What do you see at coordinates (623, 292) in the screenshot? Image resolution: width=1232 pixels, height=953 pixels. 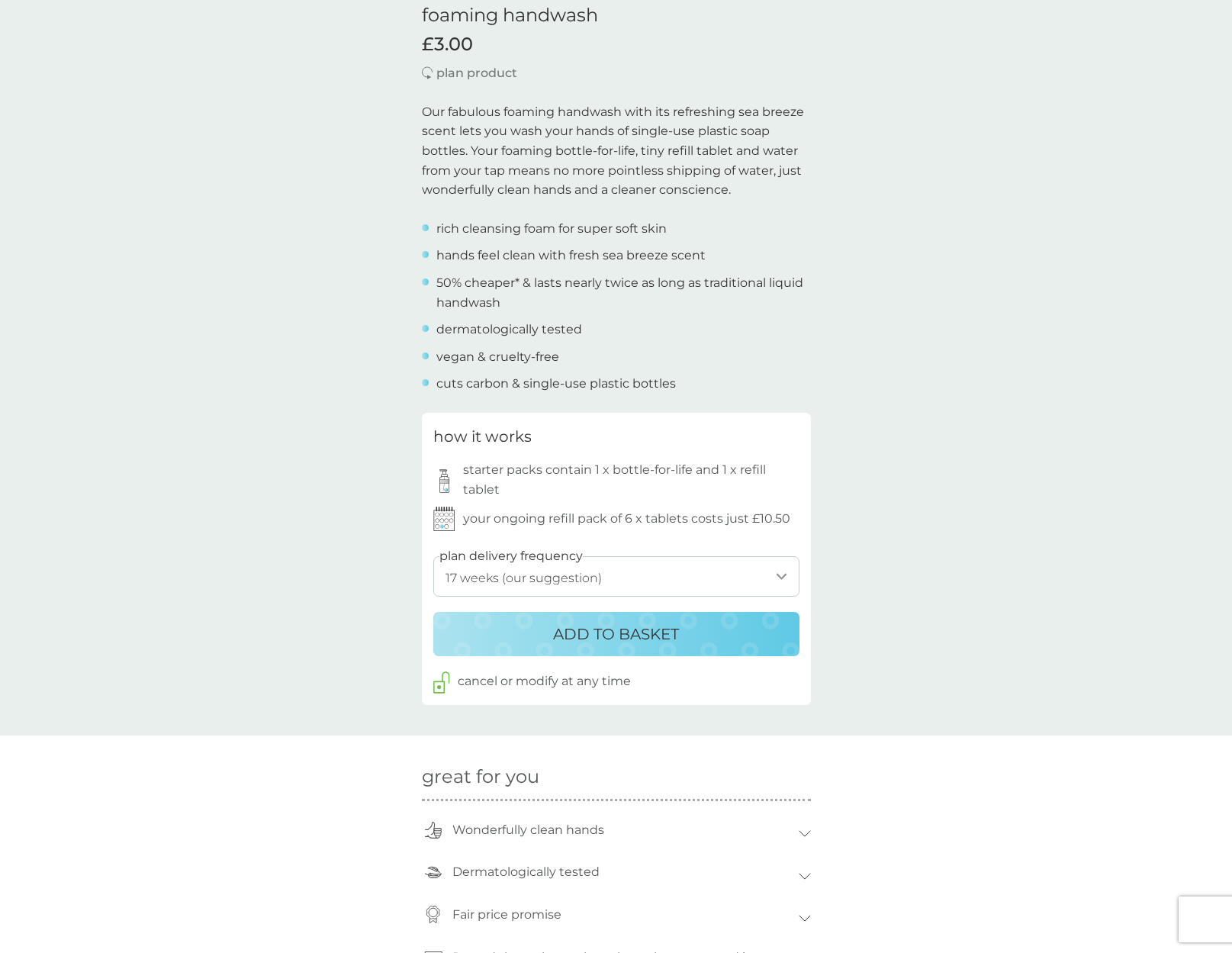 I see `p: 50% cheaper* & lasts nearly twice as long as traditional liquid handwash` at bounding box center [623, 292].